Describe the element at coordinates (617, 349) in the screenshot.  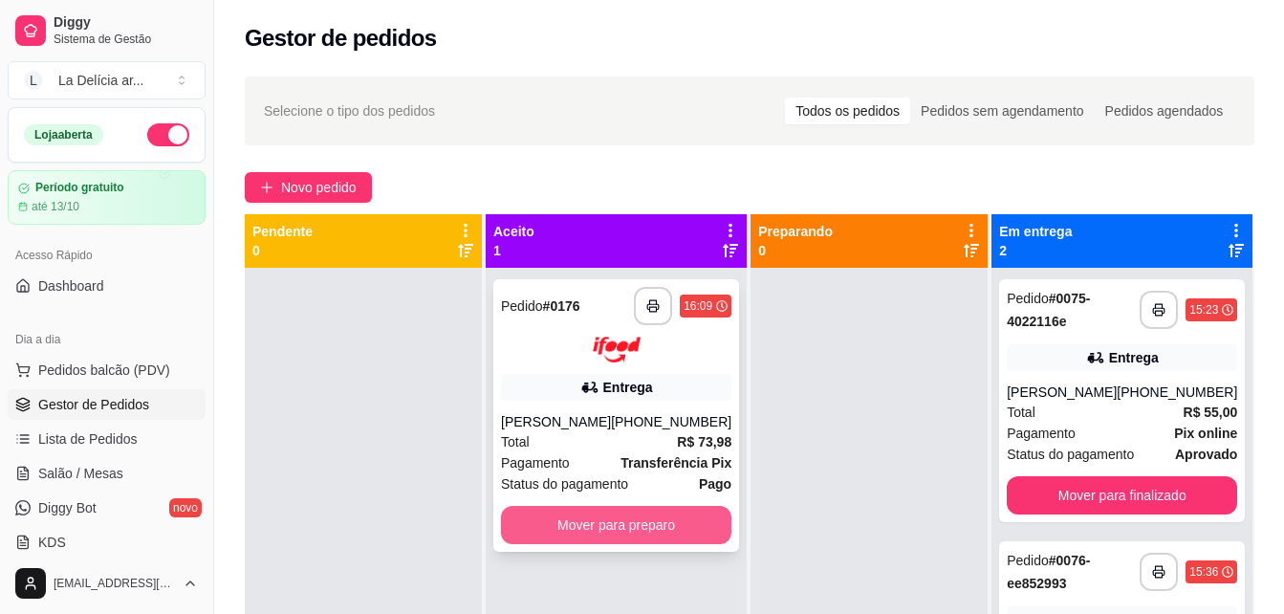
I see `img: ifood` at that location.